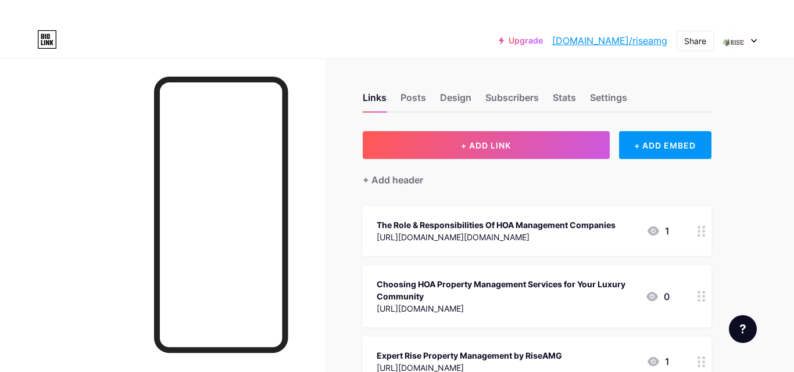 The image size is (794, 372). Describe the element at coordinates (608, 101) in the screenshot. I see `div: Settings` at that location.